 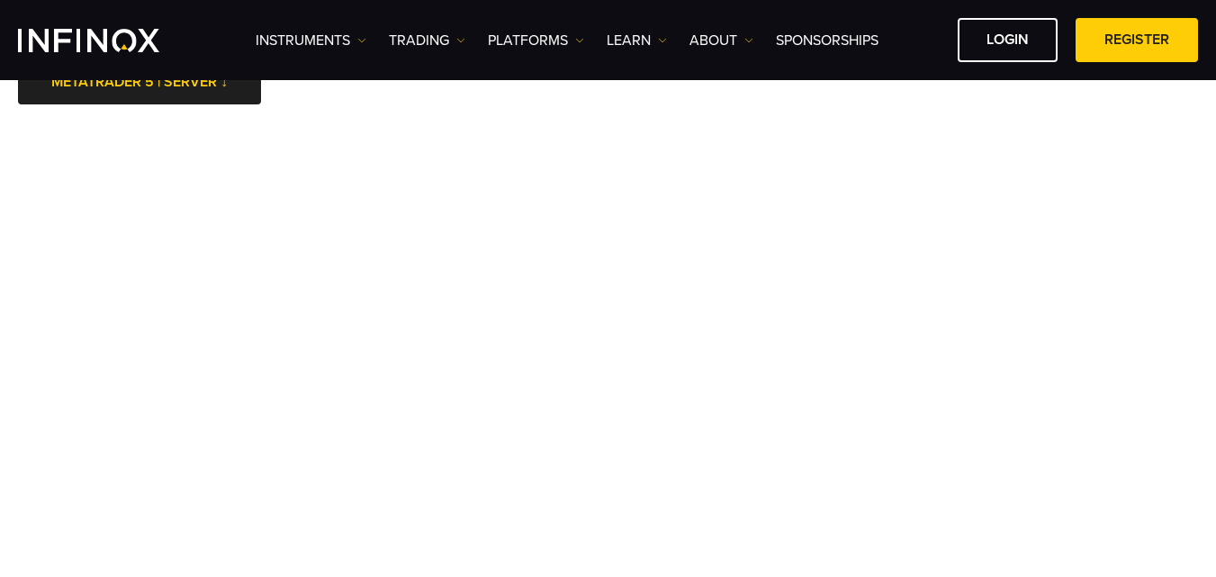 What do you see at coordinates (721, 41) in the screenshot?
I see `a: ABOUT` at bounding box center [721, 41].